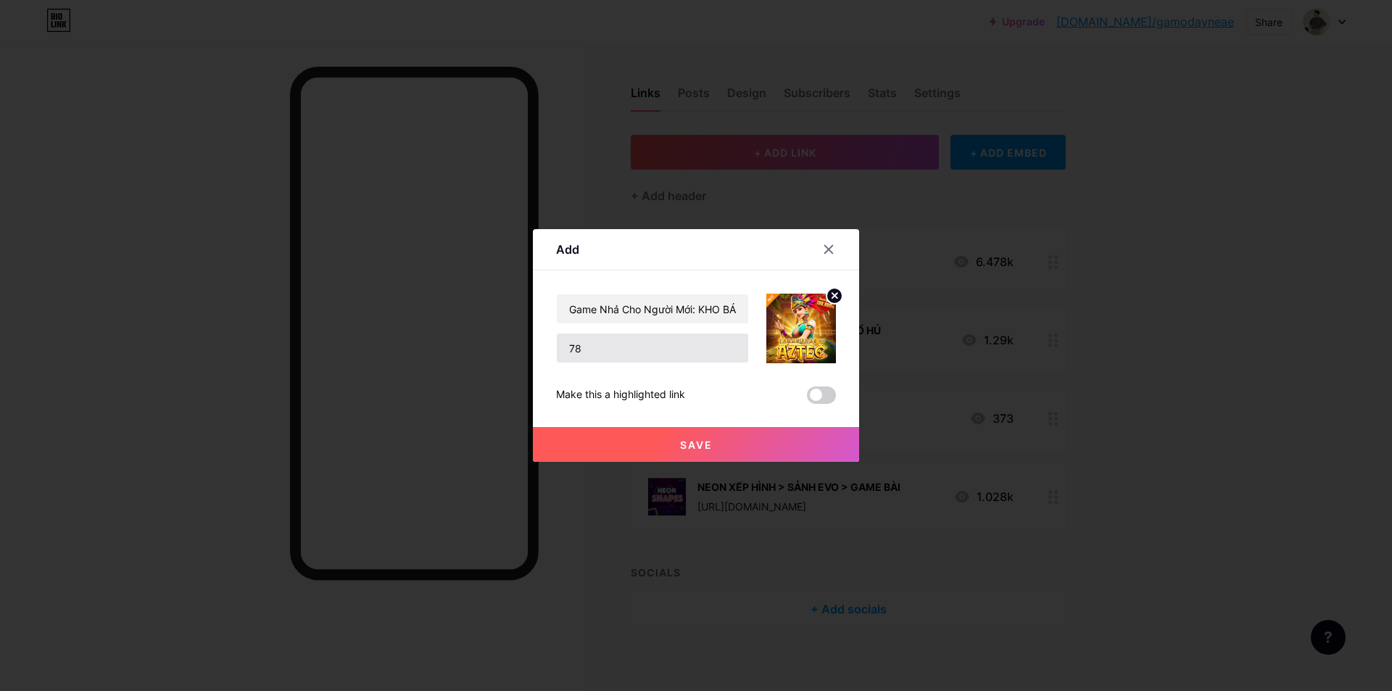  I want to click on input: URL, so click(653, 348).